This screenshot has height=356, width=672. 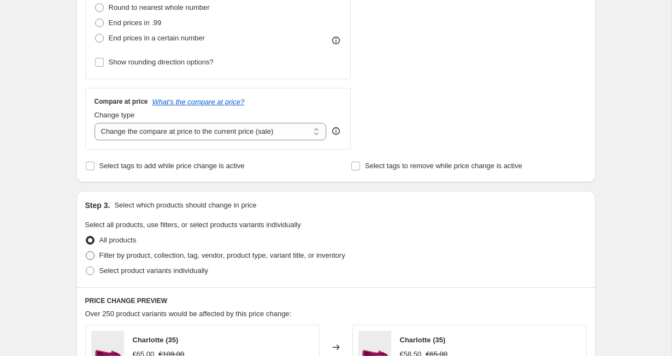 I want to click on span: End prices in .99, so click(x=135, y=22).